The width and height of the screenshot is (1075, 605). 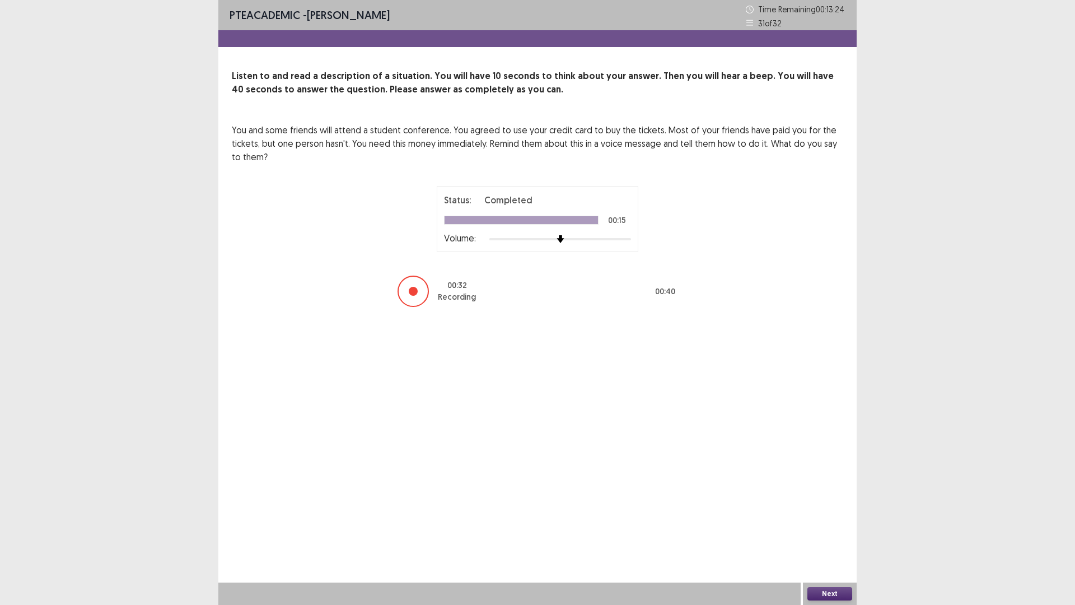 What do you see at coordinates (457, 200) in the screenshot?
I see `p: Status:` at bounding box center [457, 200].